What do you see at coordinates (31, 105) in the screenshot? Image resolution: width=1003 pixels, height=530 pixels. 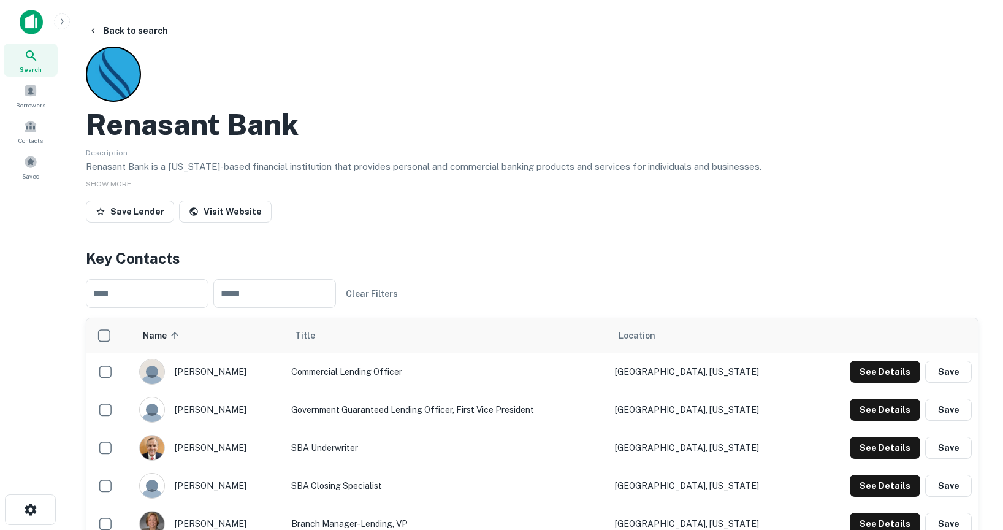 I see `span: Borrowers` at bounding box center [31, 105].